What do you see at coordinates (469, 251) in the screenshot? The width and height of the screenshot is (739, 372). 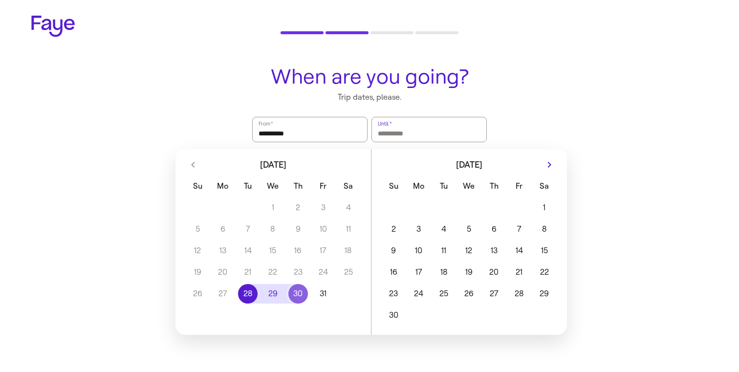 I see `button: 12` at bounding box center [469, 251].